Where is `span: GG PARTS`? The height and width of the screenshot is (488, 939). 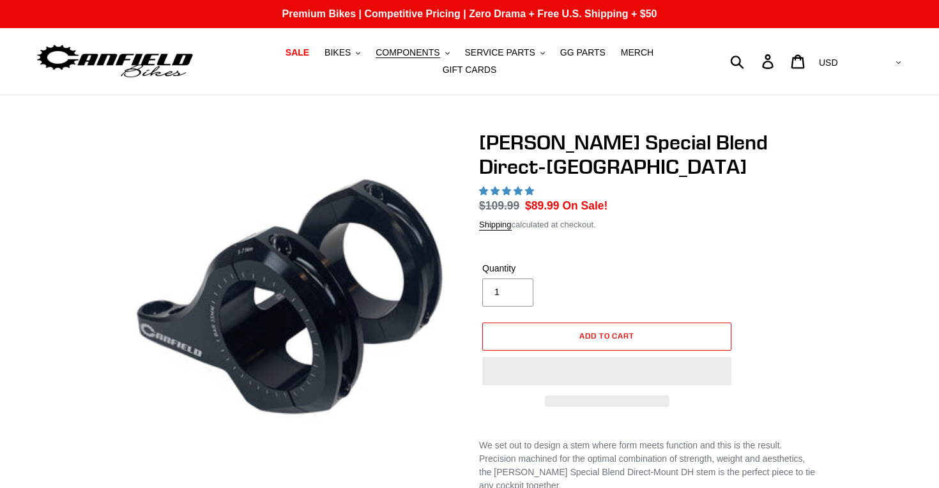 span: GG PARTS is located at coordinates (583, 52).